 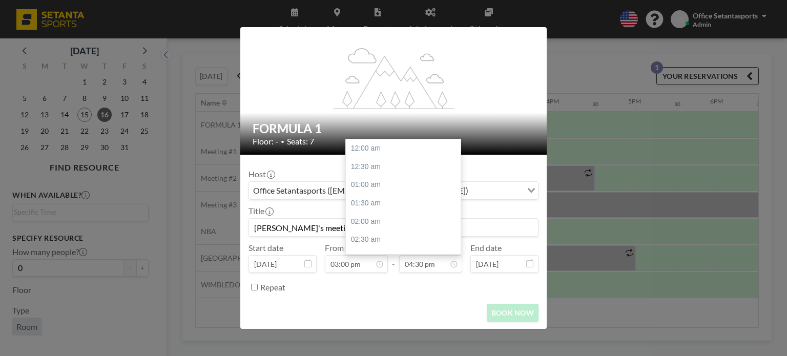 What do you see at coordinates (265, 141) in the screenshot?
I see `span: Floor: -` at bounding box center [265, 141].